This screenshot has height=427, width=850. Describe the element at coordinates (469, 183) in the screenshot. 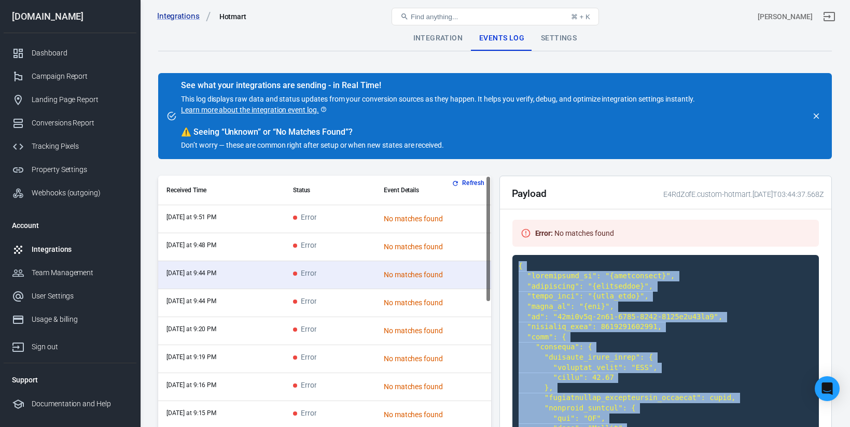

I see `button: Refresh` at that location.